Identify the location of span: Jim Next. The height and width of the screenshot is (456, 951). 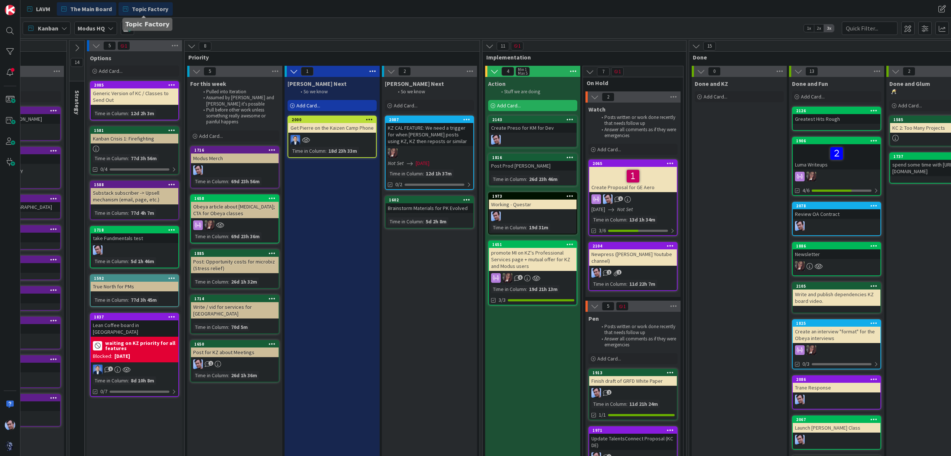
(317, 84).